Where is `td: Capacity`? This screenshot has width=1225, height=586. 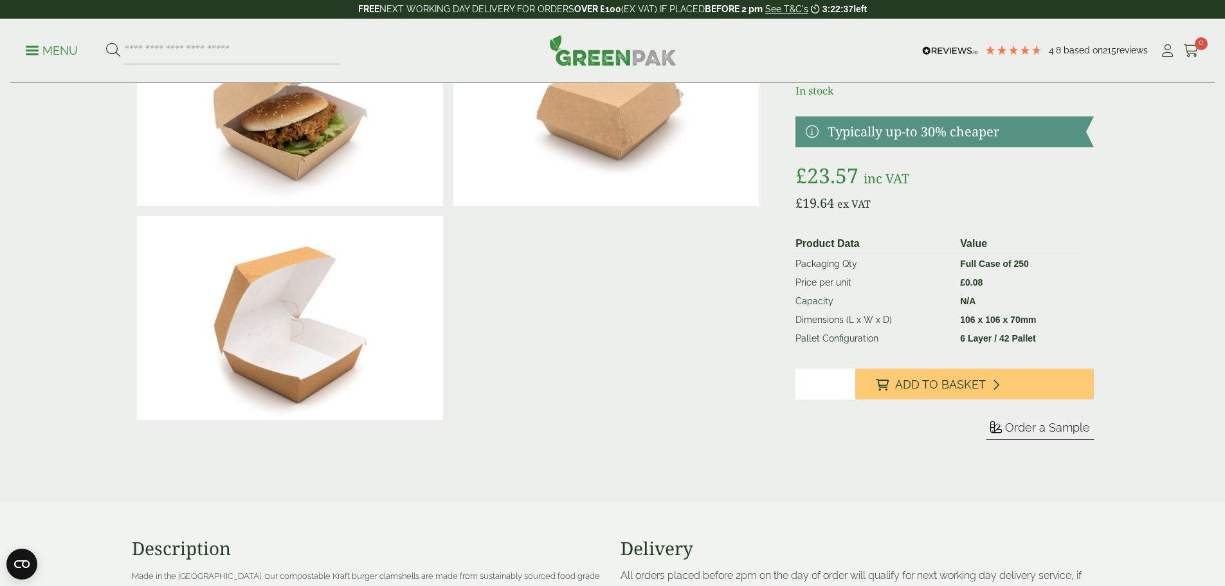 td: Capacity is located at coordinates (873, 301).